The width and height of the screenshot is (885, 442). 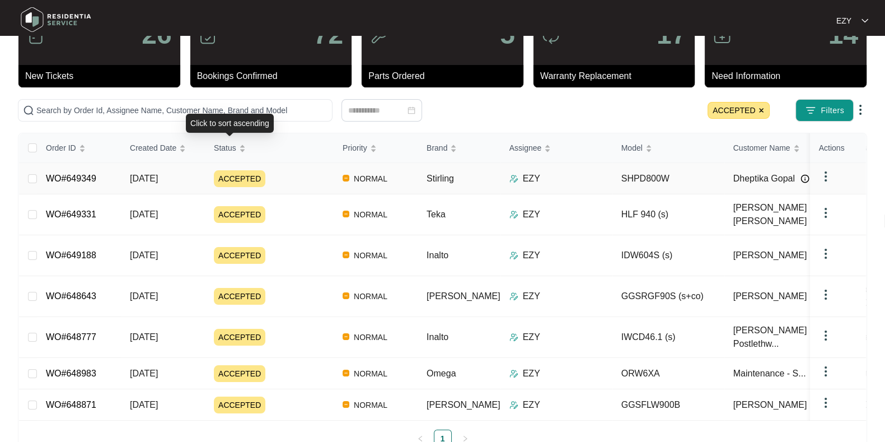 I want to click on span: Priority, so click(x=355, y=148).